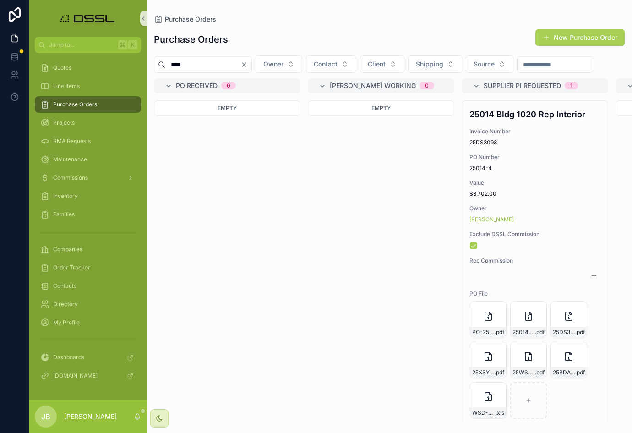  Describe the element at coordinates (580, 38) in the screenshot. I see `button: New Purchase Order` at that location.